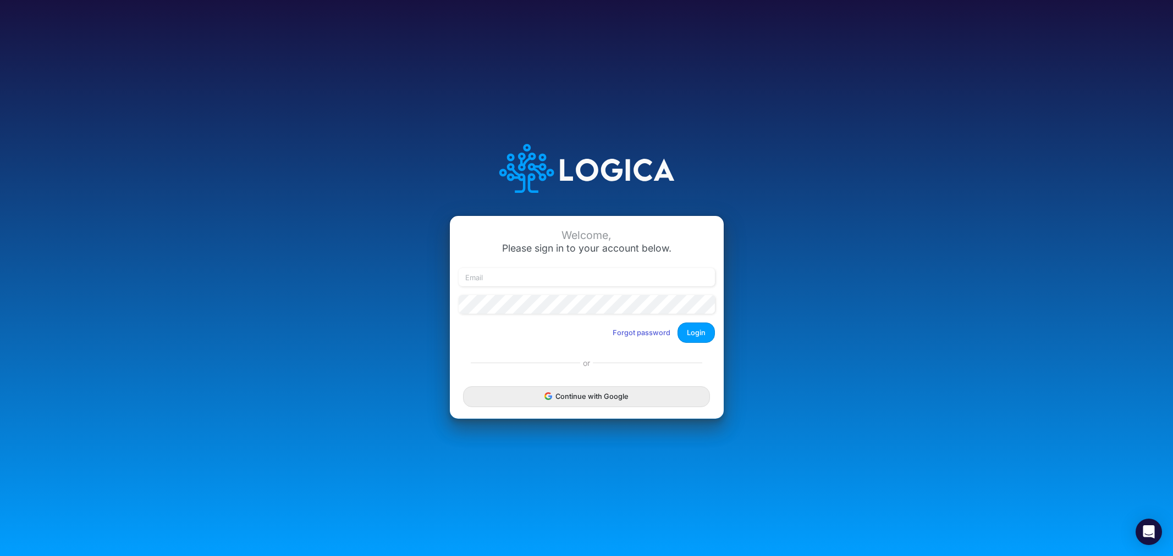 The width and height of the screenshot is (1173, 556). What do you see at coordinates (586, 396) in the screenshot?
I see `button: Continue with Google` at bounding box center [586, 396].